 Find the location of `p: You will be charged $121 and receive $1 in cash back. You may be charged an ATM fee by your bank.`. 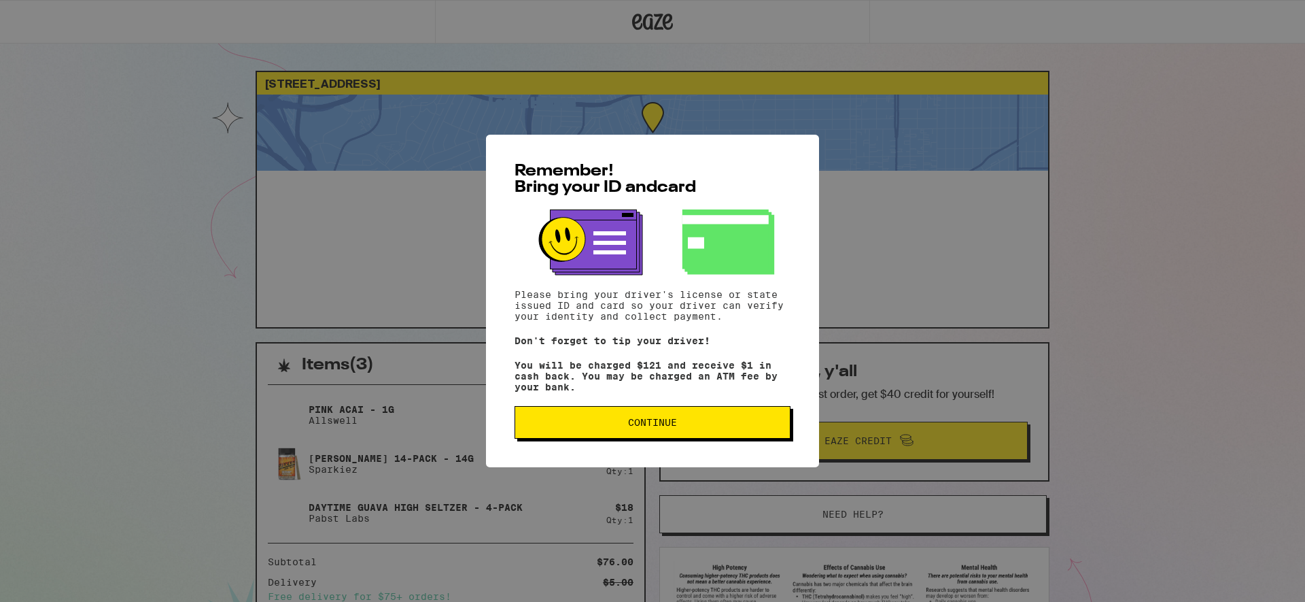

p: You will be charged $121 and receive $1 in cash back. You may be charged an ATM fee by your bank. is located at coordinates (653, 376).